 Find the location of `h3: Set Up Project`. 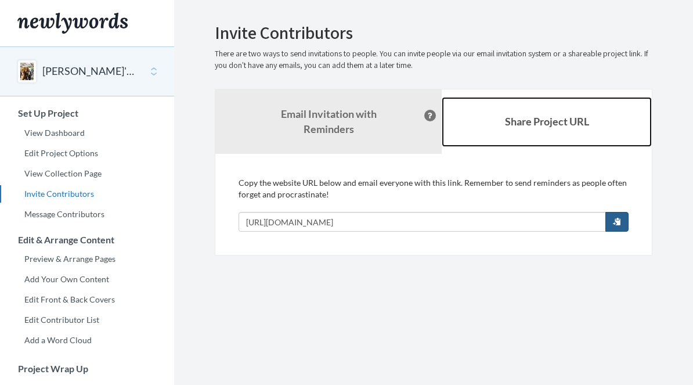

h3: Set Up Project is located at coordinates (87, 113).